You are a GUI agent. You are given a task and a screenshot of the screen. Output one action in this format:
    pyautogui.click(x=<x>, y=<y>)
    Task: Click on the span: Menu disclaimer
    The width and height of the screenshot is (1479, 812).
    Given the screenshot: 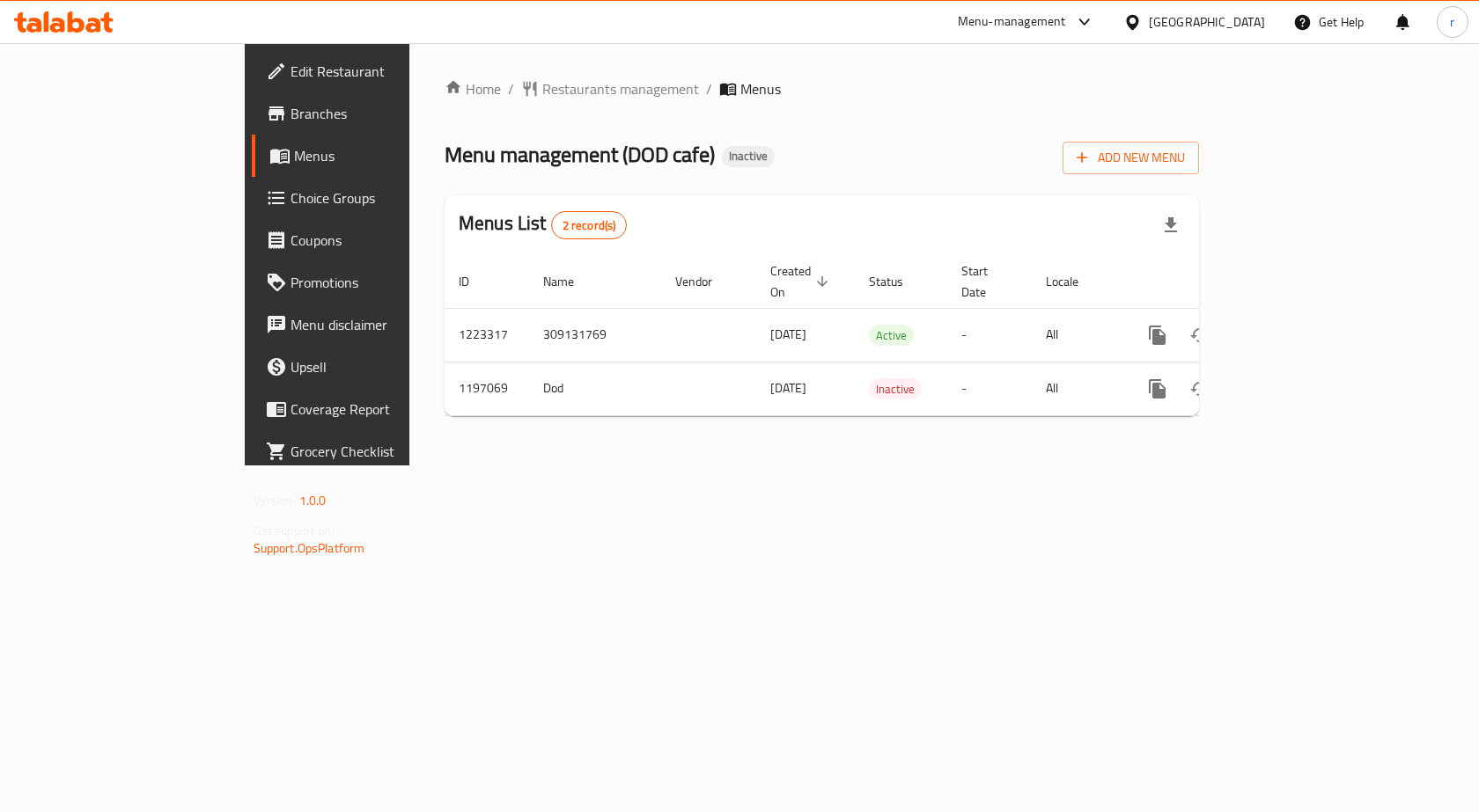 What is the action you would take?
    pyautogui.click(x=383, y=325)
    